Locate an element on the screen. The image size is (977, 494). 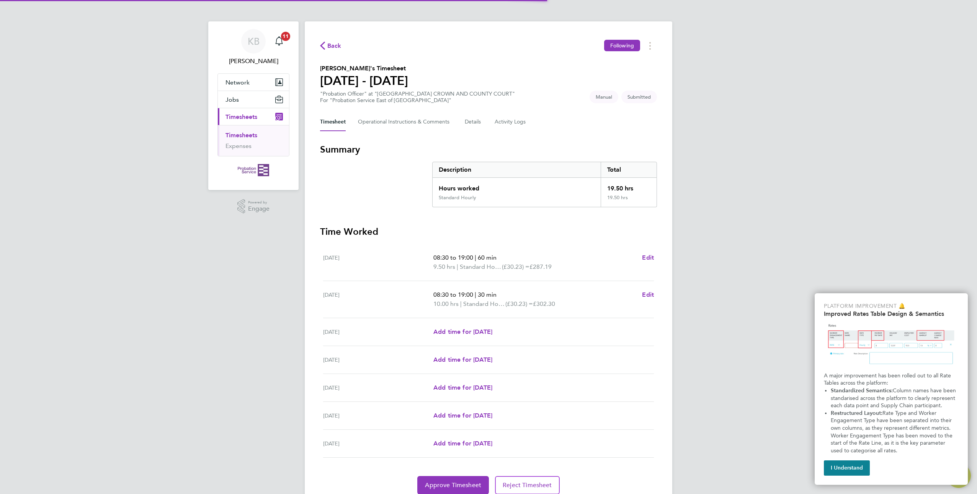
div: Summary is located at coordinates (544, 184).